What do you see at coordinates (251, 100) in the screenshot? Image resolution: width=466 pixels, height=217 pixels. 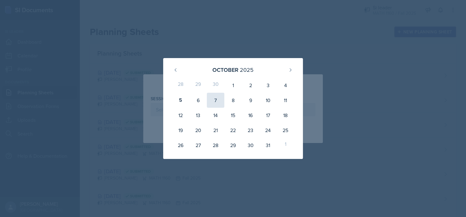 I see `div: 9` at bounding box center [251, 100].